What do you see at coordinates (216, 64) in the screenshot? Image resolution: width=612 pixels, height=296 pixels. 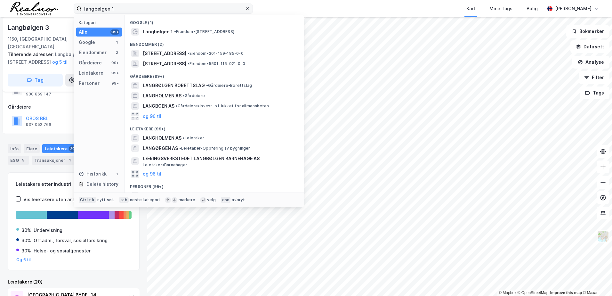 I see `span: Eiendom • 5501-115-921-0-0` at bounding box center [216, 64].